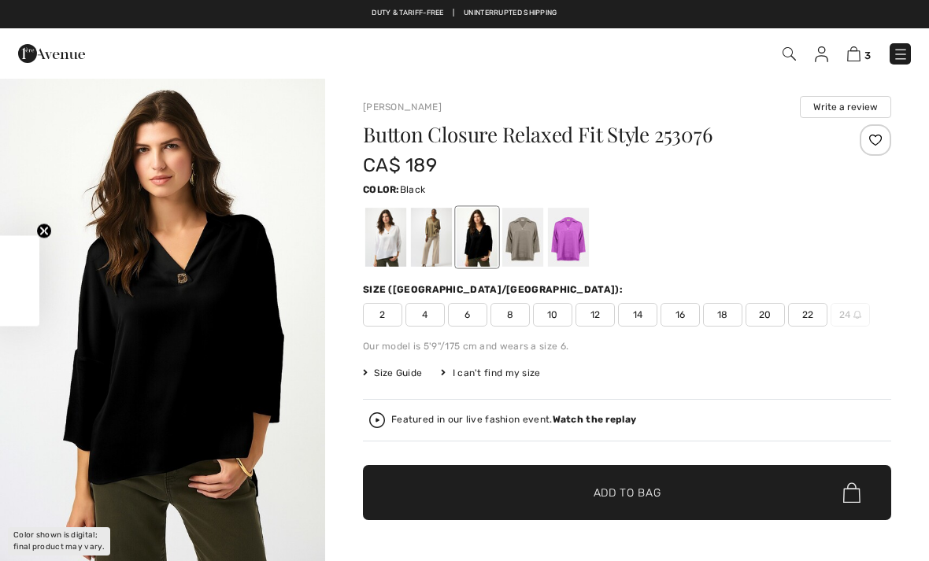  I want to click on button: Close teaser, so click(44, 231).